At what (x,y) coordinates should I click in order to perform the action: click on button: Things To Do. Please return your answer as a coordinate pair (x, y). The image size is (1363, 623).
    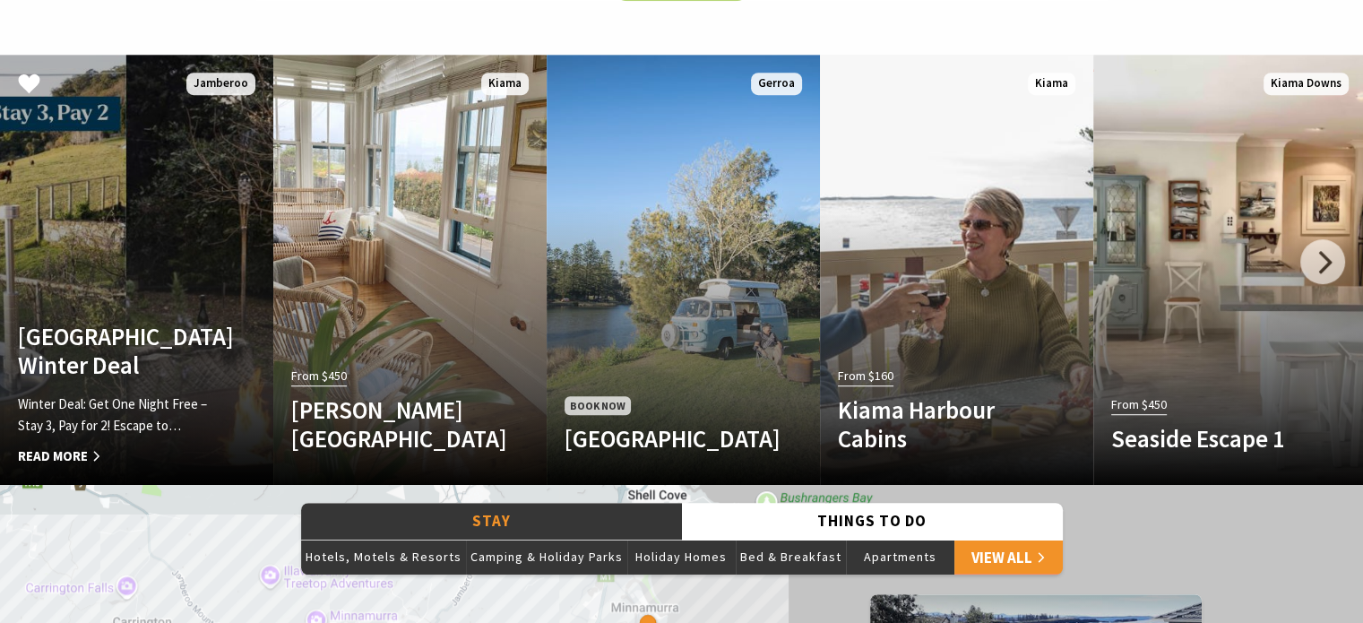
    Looking at the image, I should click on (872, 521).